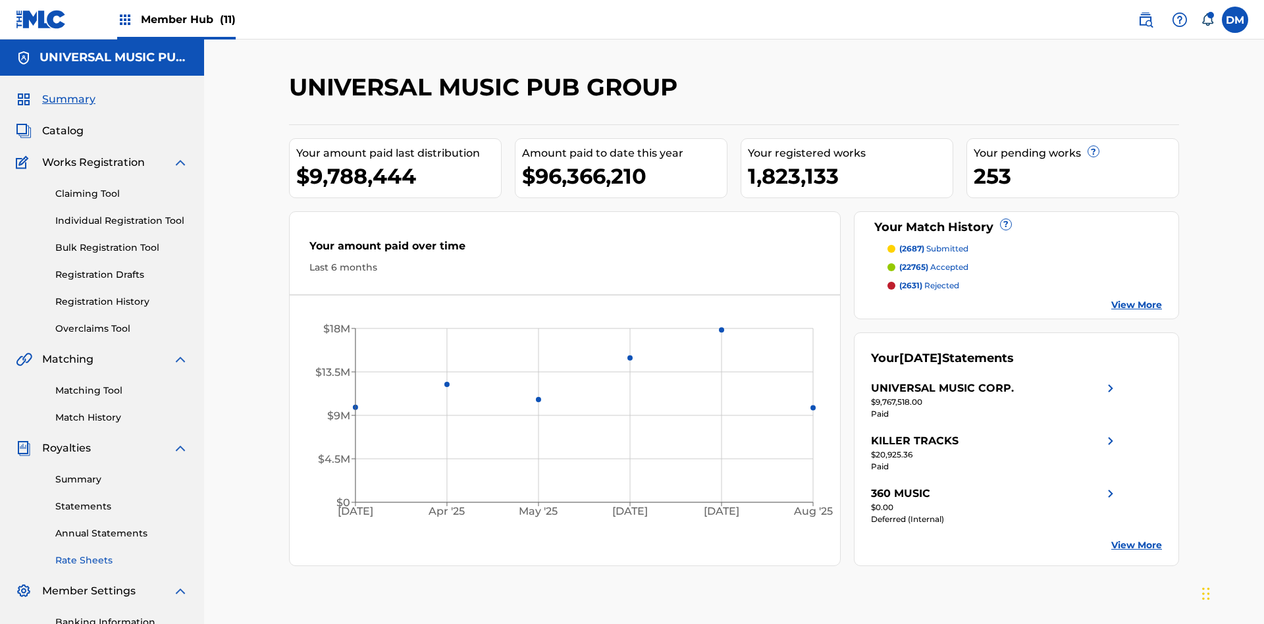 This screenshot has width=1264, height=624. Describe the element at coordinates (41, 19) in the screenshot. I see `img: MLC Logo` at that location.